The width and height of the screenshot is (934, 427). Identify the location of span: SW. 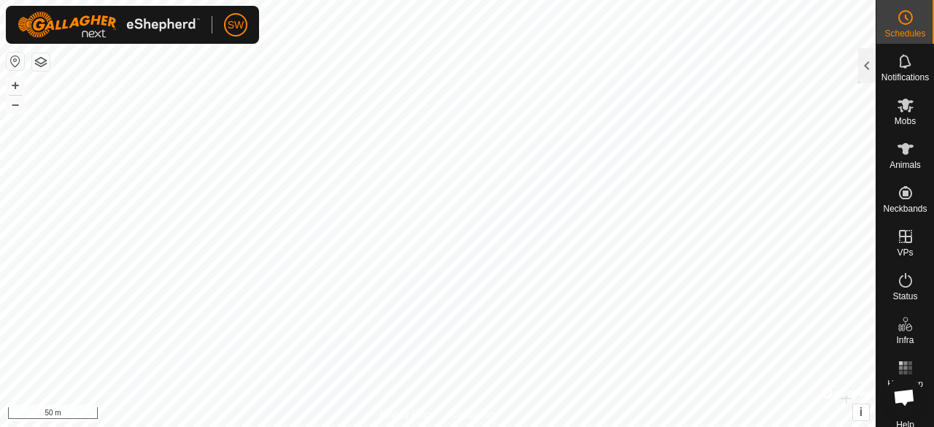
(236, 25).